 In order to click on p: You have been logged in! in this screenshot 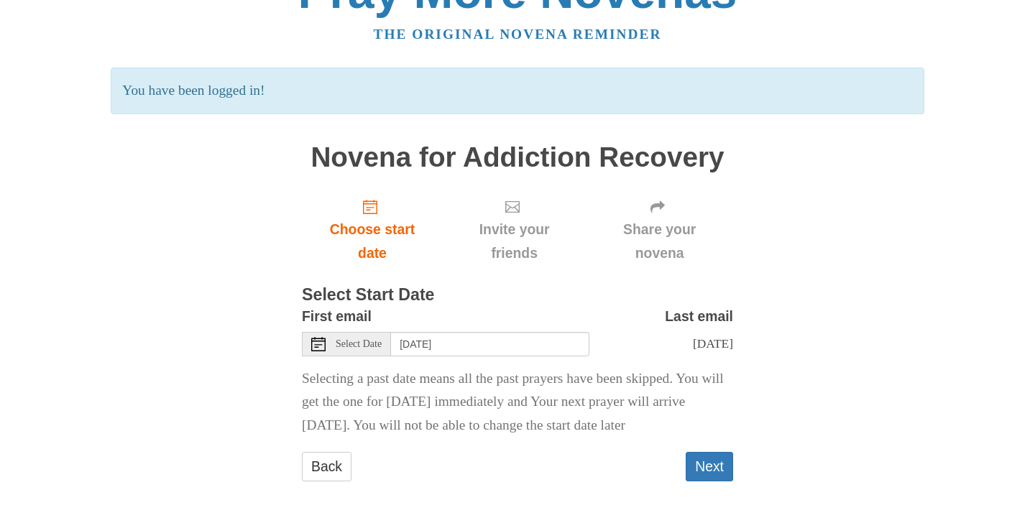, I will do `click(517, 91)`.